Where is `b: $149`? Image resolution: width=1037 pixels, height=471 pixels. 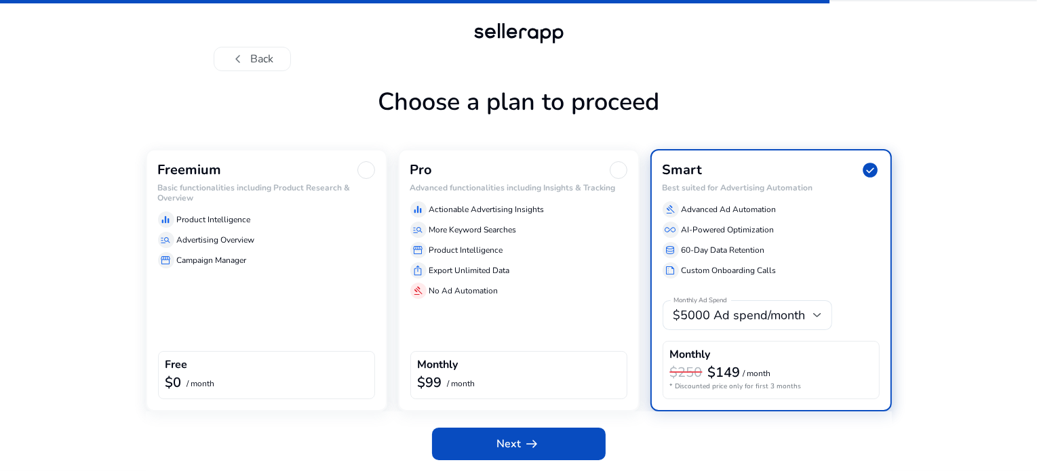 b: $149 is located at coordinates (724, 372).